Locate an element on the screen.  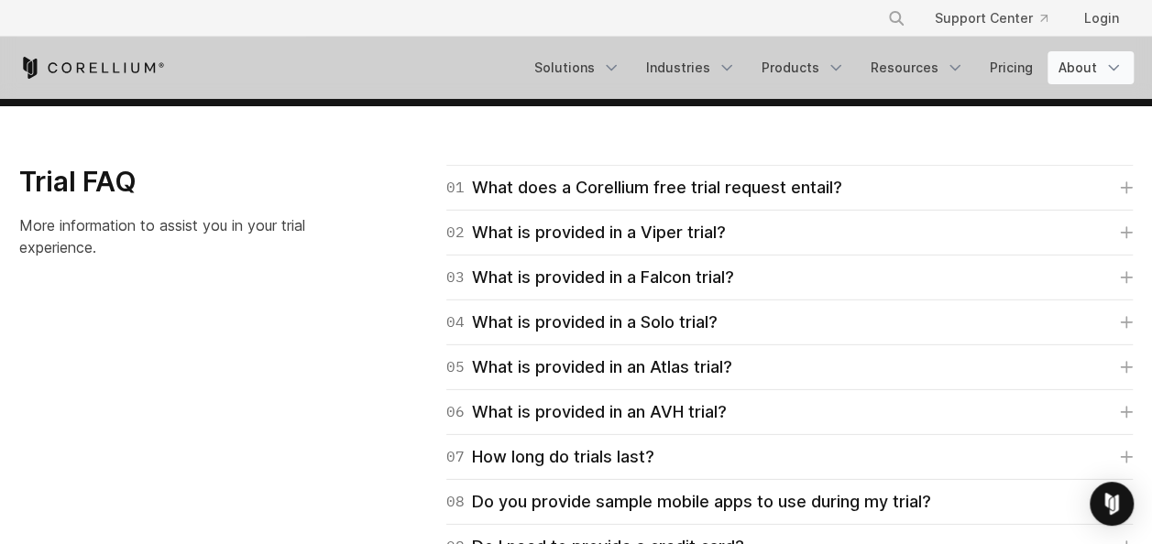
span: 05 is located at coordinates (456, 368).